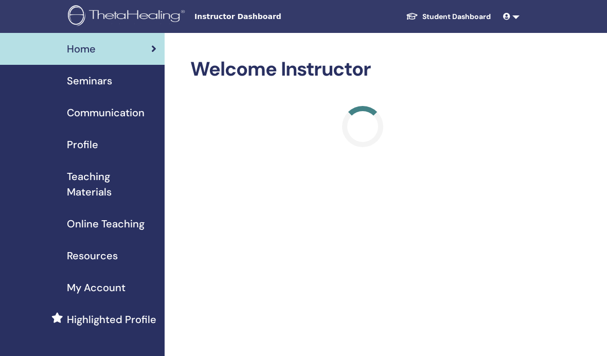 Image resolution: width=607 pixels, height=356 pixels. I want to click on span: Profile, so click(82, 145).